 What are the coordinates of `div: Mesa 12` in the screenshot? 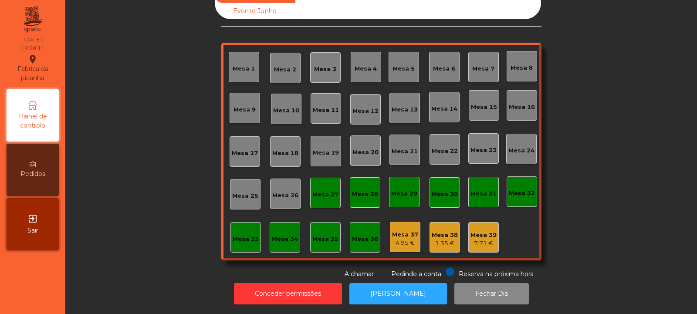 It's located at (366, 111).